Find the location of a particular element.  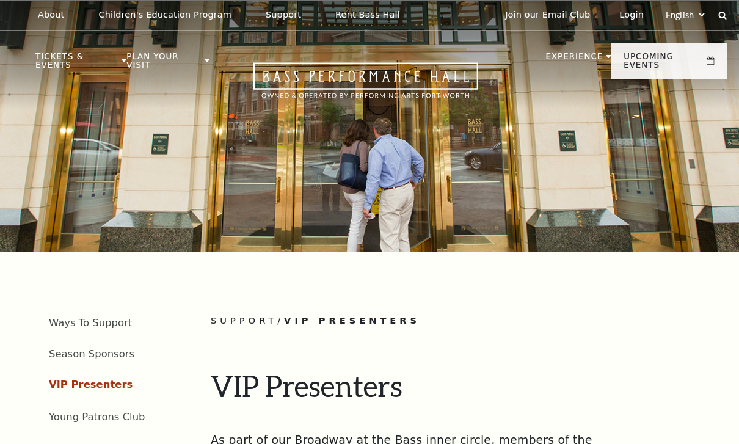

a: VIP Presenters is located at coordinates (90, 384).